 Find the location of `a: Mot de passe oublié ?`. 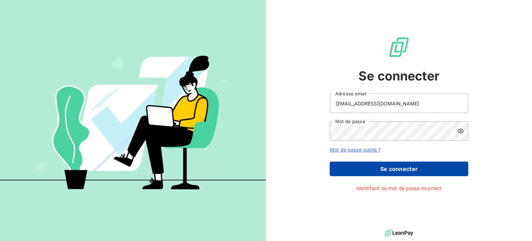

a: Mot de passe oublié ? is located at coordinates (355, 149).